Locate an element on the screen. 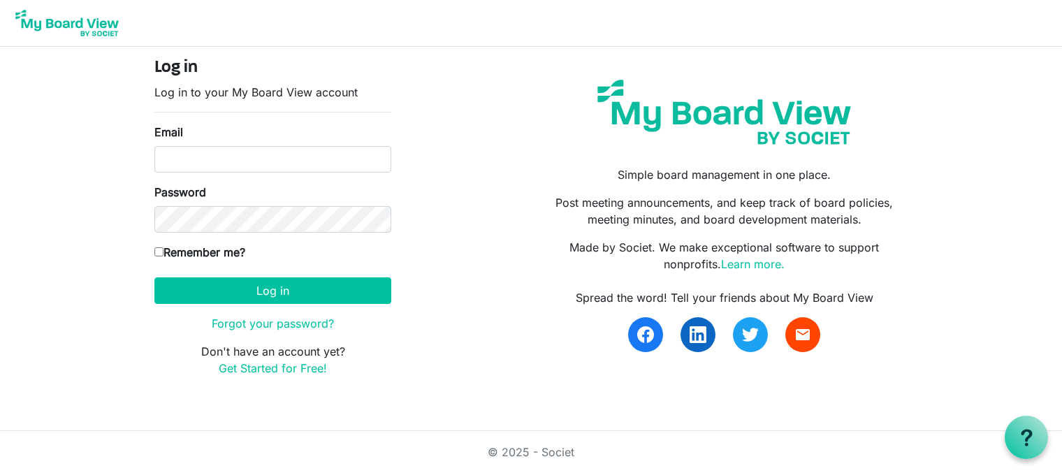 Image resolution: width=1062 pixels, height=473 pixels. p: Made by Societ. We make exceptional software to support nonprofits. is located at coordinates (724, 256).